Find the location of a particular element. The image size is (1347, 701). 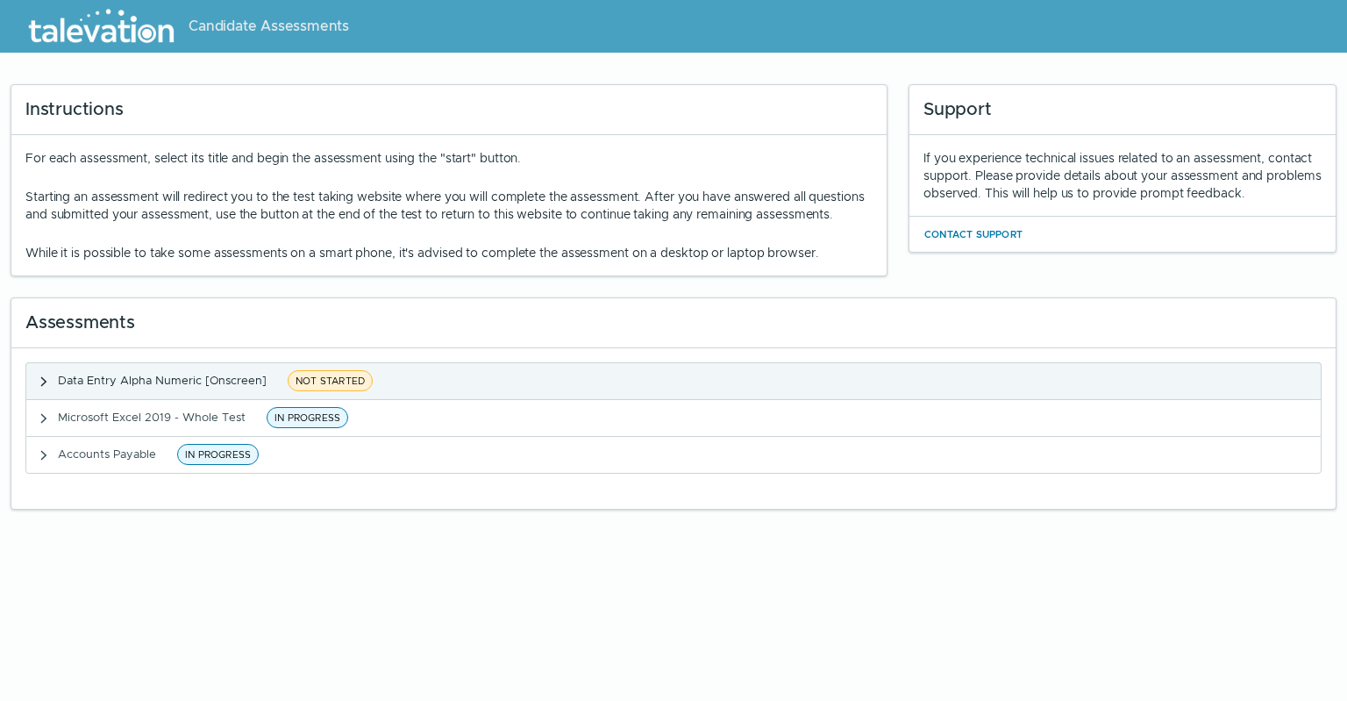

div: Support is located at coordinates (1122, 110).